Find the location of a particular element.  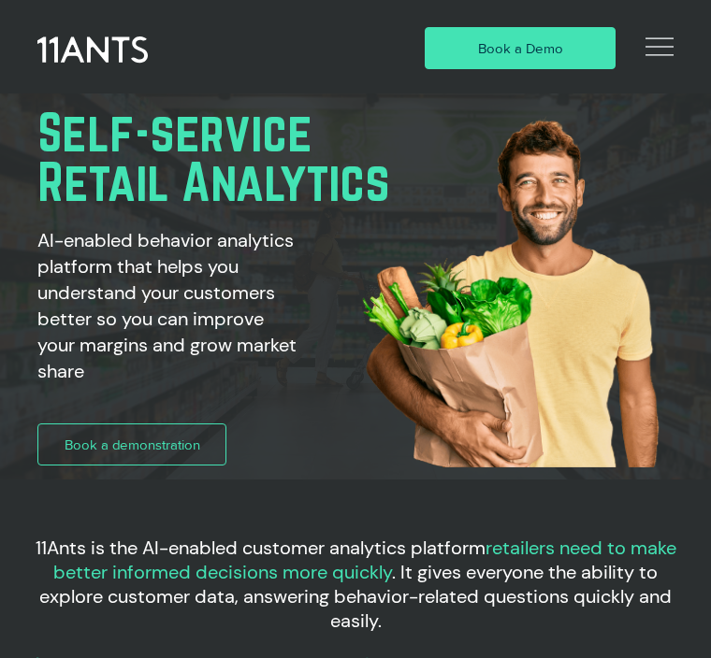

span: Book a demonstration is located at coordinates (132, 444).